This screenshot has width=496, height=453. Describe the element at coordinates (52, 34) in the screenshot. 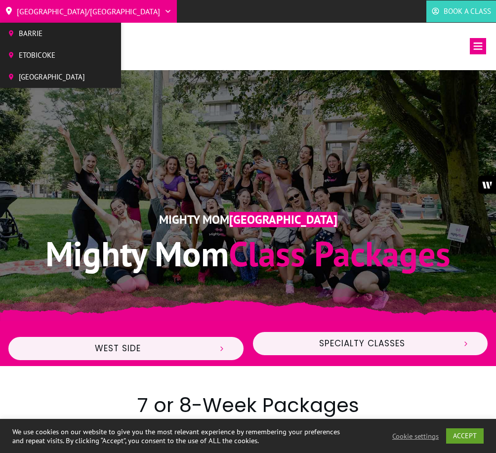

I see `span: Barrie` at that location.